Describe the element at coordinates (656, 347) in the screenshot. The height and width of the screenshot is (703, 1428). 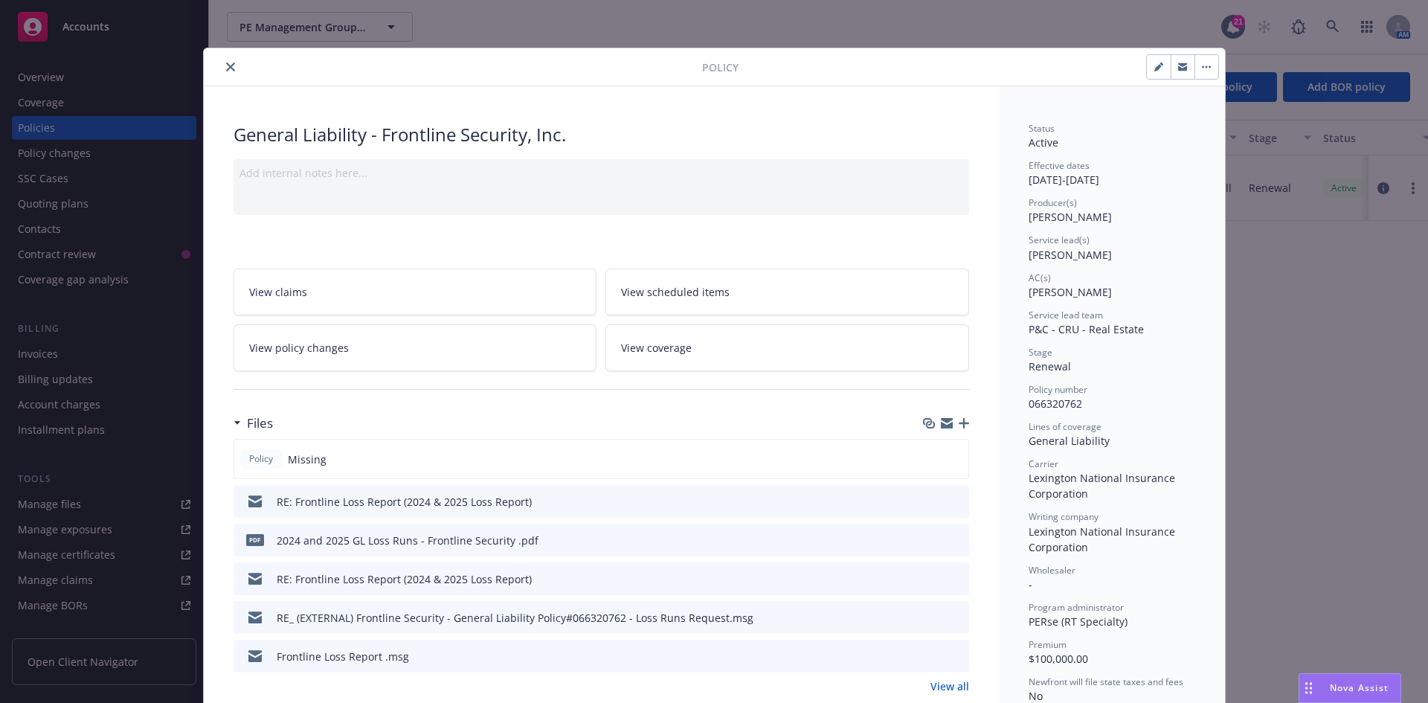
I see `span: View coverage` at that location.